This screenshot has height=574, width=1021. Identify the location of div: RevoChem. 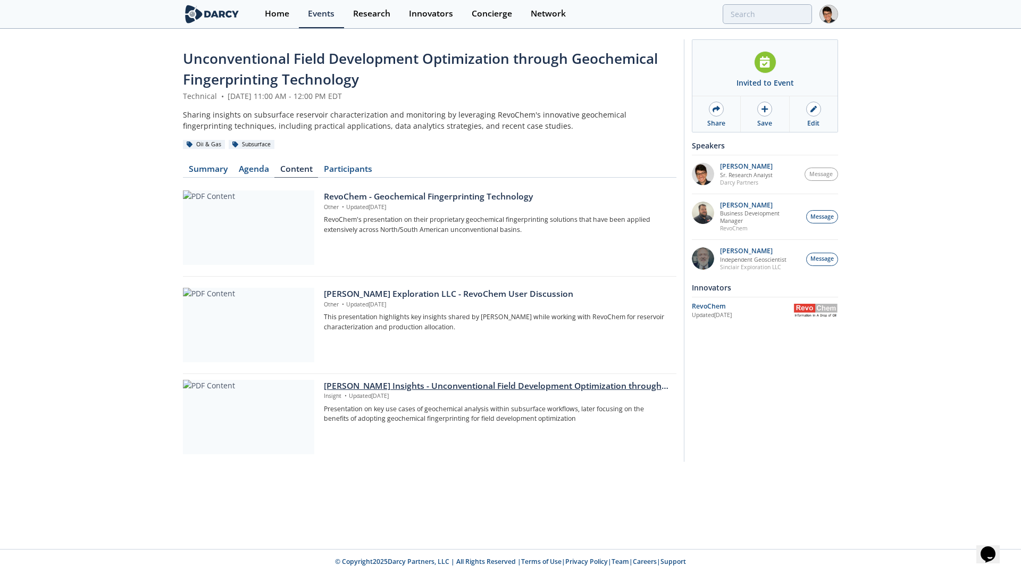
(743, 306).